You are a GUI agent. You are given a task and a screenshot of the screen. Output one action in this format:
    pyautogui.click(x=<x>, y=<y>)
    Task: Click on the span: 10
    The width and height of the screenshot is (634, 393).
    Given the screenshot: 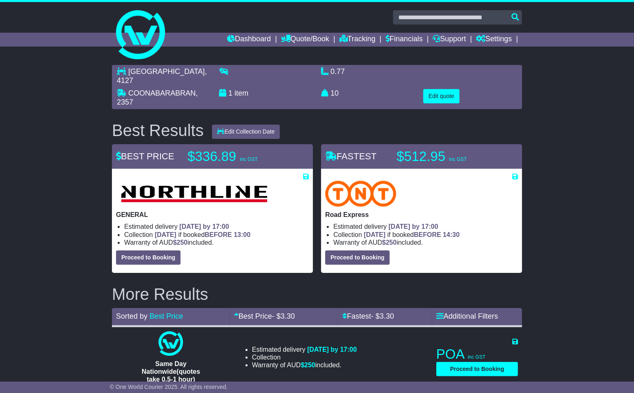 What is the action you would take?
    pyautogui.click(x=335, y=93)
    